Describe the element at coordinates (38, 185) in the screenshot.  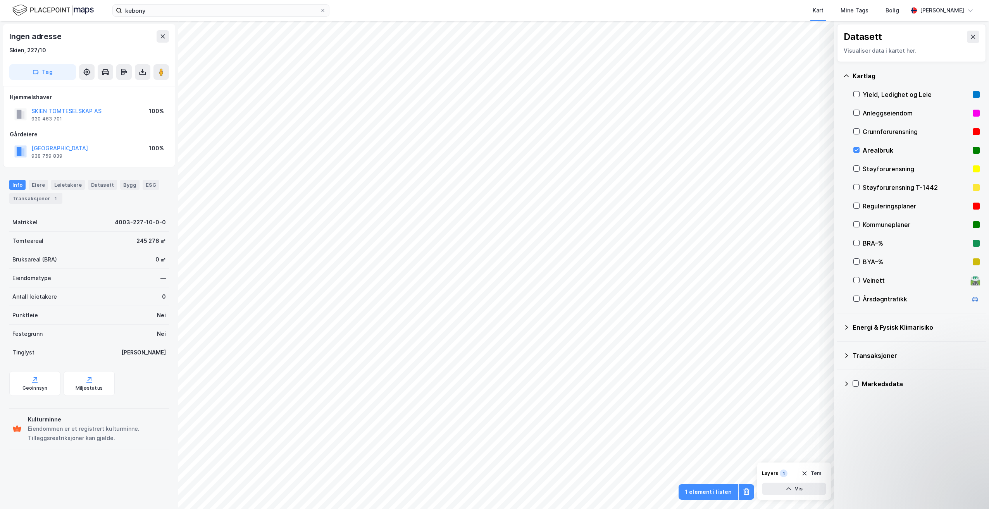
I see `div: Eiere` at that location.